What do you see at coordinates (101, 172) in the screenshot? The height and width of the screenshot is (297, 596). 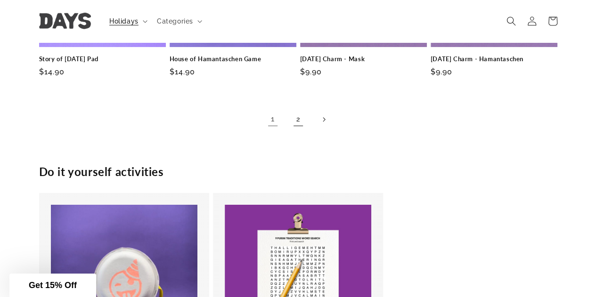 I see `h2: Do it yourself activities` at bounding box center [101, 172].